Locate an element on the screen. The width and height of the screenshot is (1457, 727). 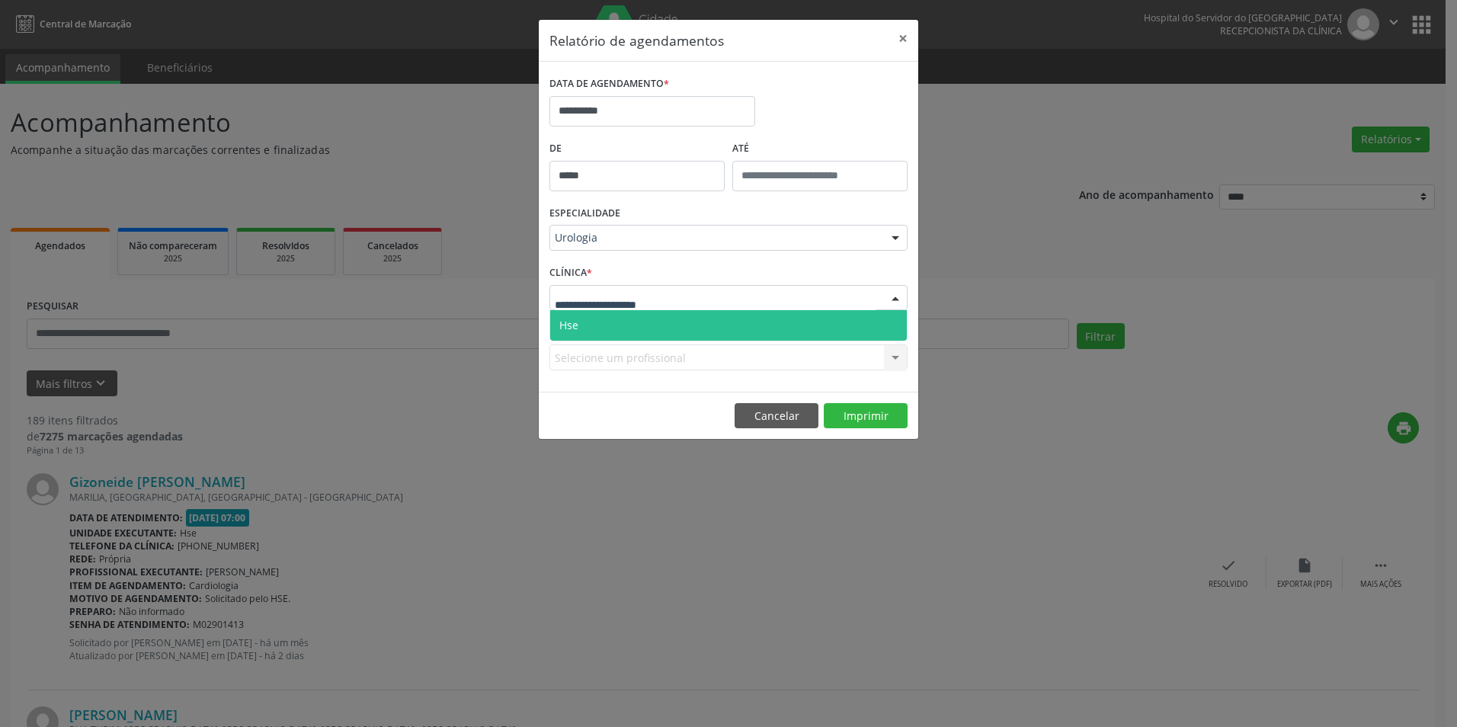
label: De is located at coordinates (637, 149).